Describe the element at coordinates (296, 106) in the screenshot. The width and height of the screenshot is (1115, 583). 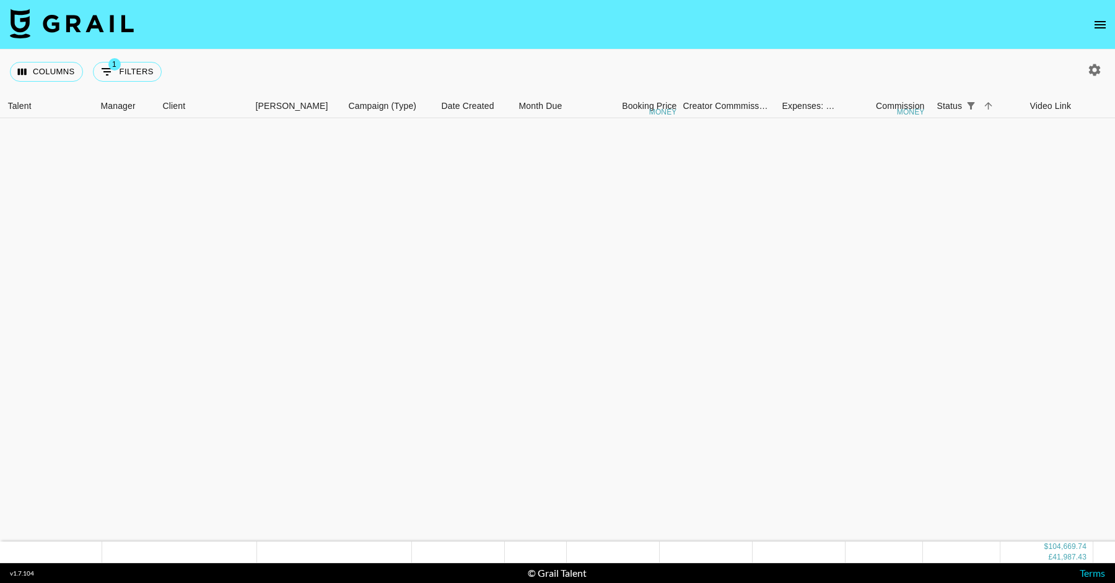
I see `div: Booker` at that location.